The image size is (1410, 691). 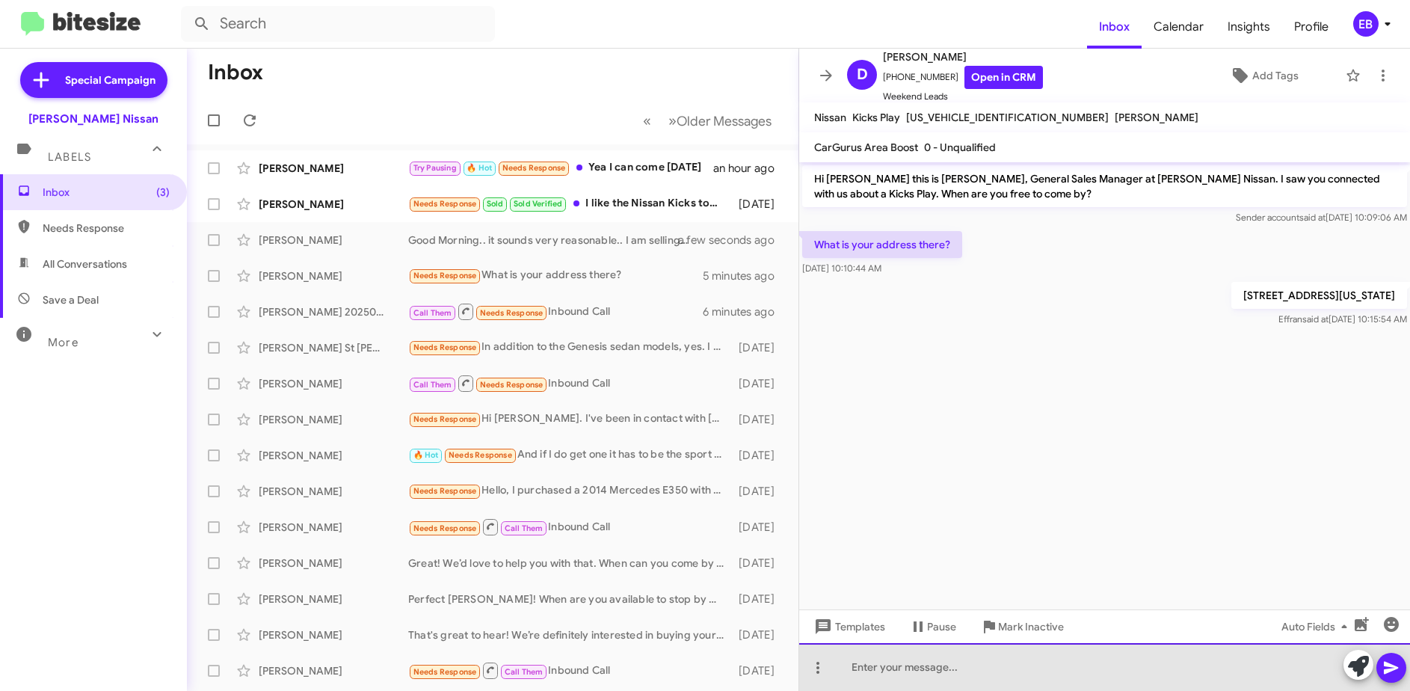 What do you see at coordinates (235, 72) in the screenshot?
I see `h1: Inbox` at bounding box center [235, 72].